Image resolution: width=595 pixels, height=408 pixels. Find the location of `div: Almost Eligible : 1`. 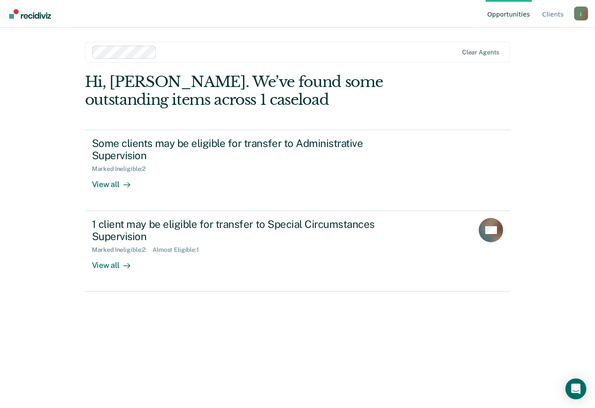

div: Almost Eligible : 1 is located at coordinates (179, 250).